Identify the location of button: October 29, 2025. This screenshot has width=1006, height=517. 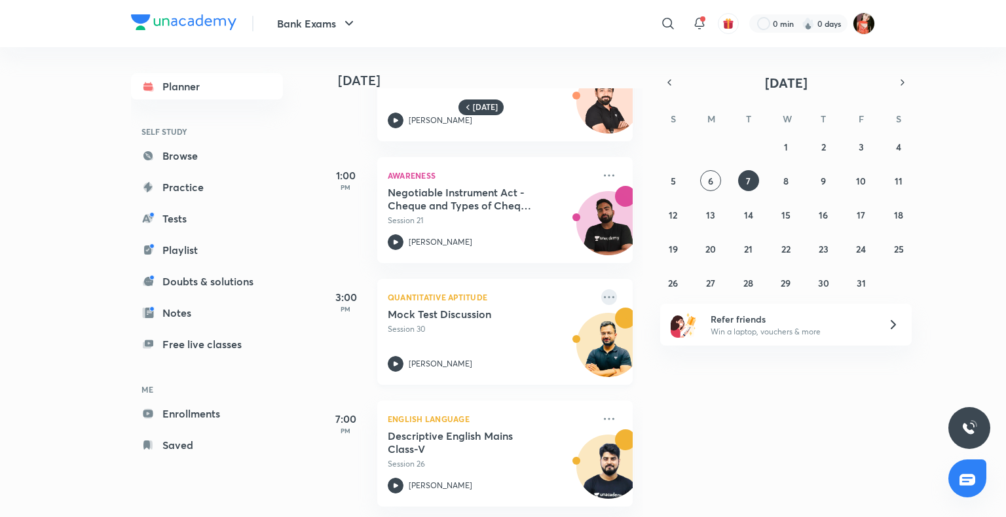
(786, 283).